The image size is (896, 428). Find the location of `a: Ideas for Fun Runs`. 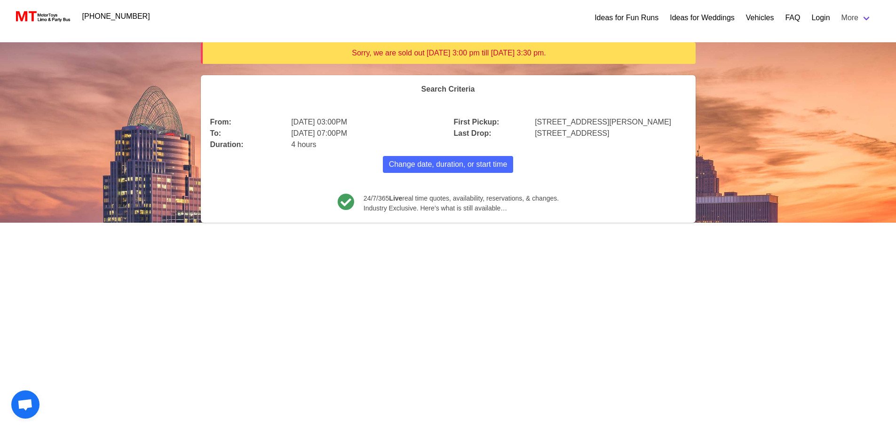

a: Ideas for Fun Runs is located at coordinates (626, 18).